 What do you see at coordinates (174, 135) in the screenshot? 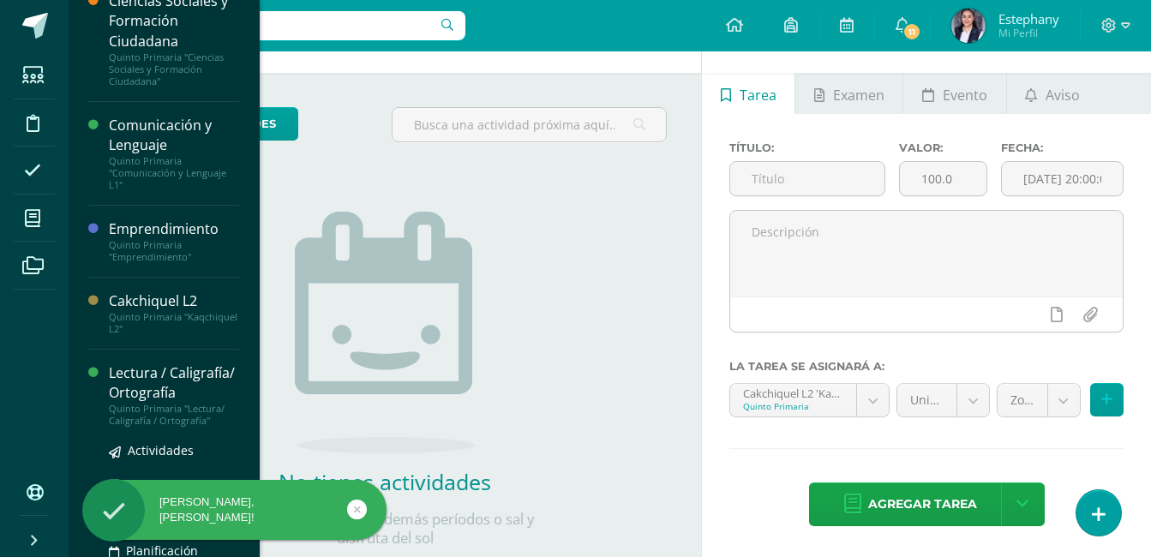
I see `div: Comunicación y Lenguaje` at bounding box center [174, 135].